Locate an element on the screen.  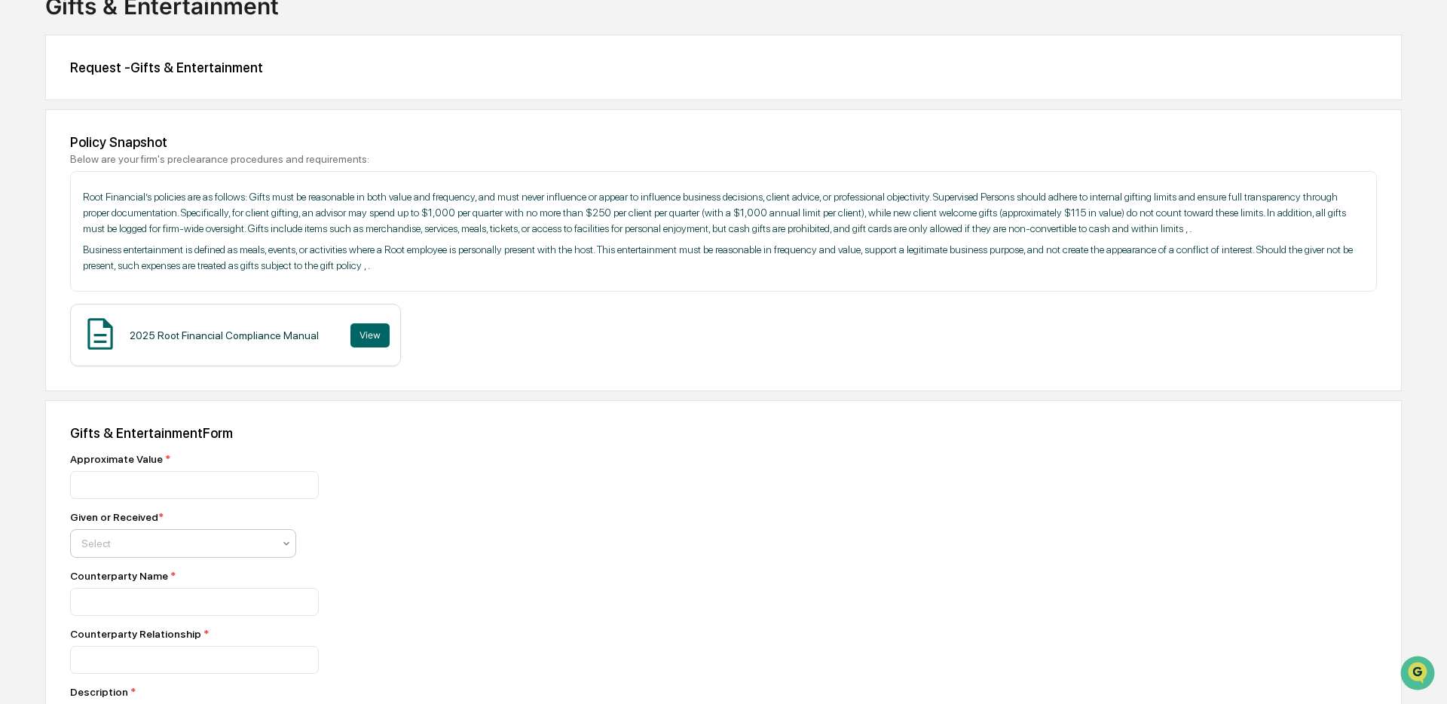
button: Open customer support is located at coordinates (19, 19).